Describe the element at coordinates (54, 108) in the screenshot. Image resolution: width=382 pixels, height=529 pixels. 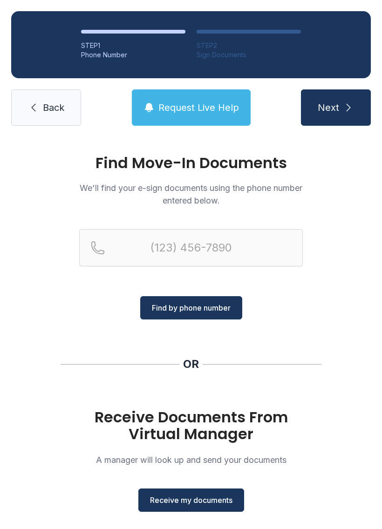
I see `span: Back` at that location.